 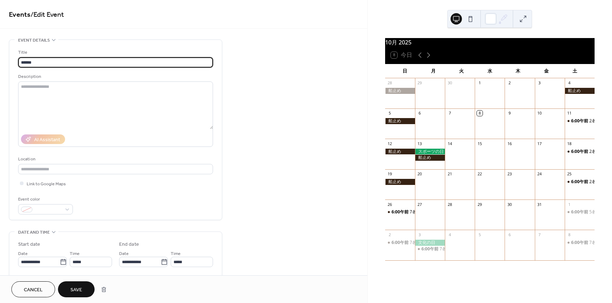 I want to click on div: 24, so click(x=539, y=174).